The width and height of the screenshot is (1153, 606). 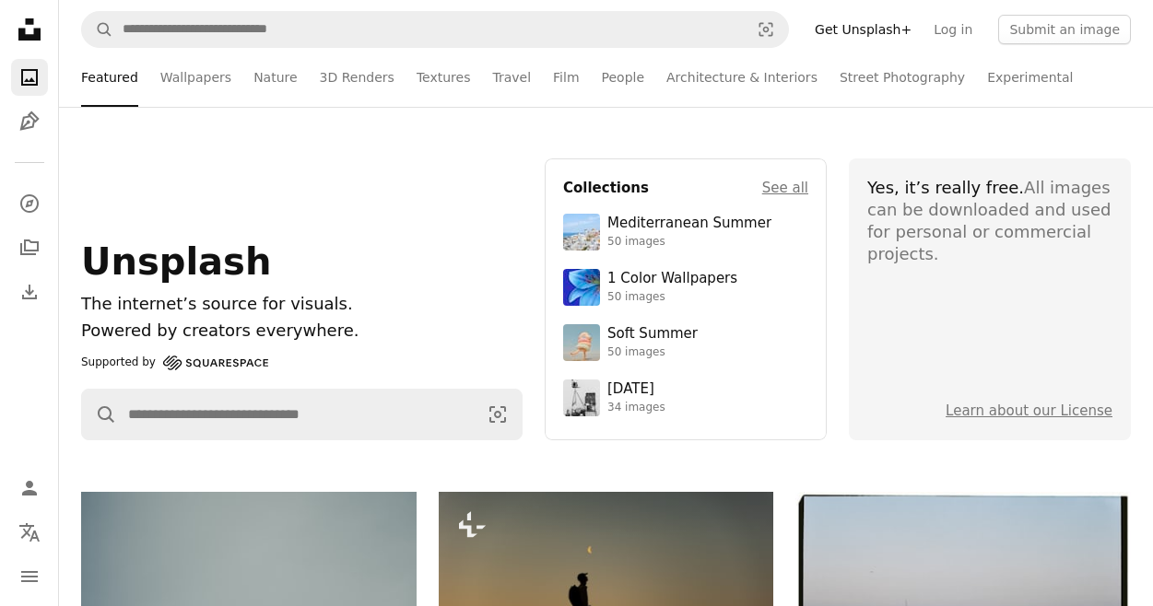 What do you see at coordinates (174, 363) in the screenshot?
I see `a: Supported by` at bounding box center [174, 363].